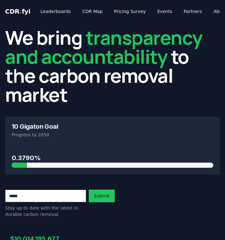 The height and width of the screenshot is (240, 225). I want to click on h3: 10 Gigaton Goal, so click(112, 126).